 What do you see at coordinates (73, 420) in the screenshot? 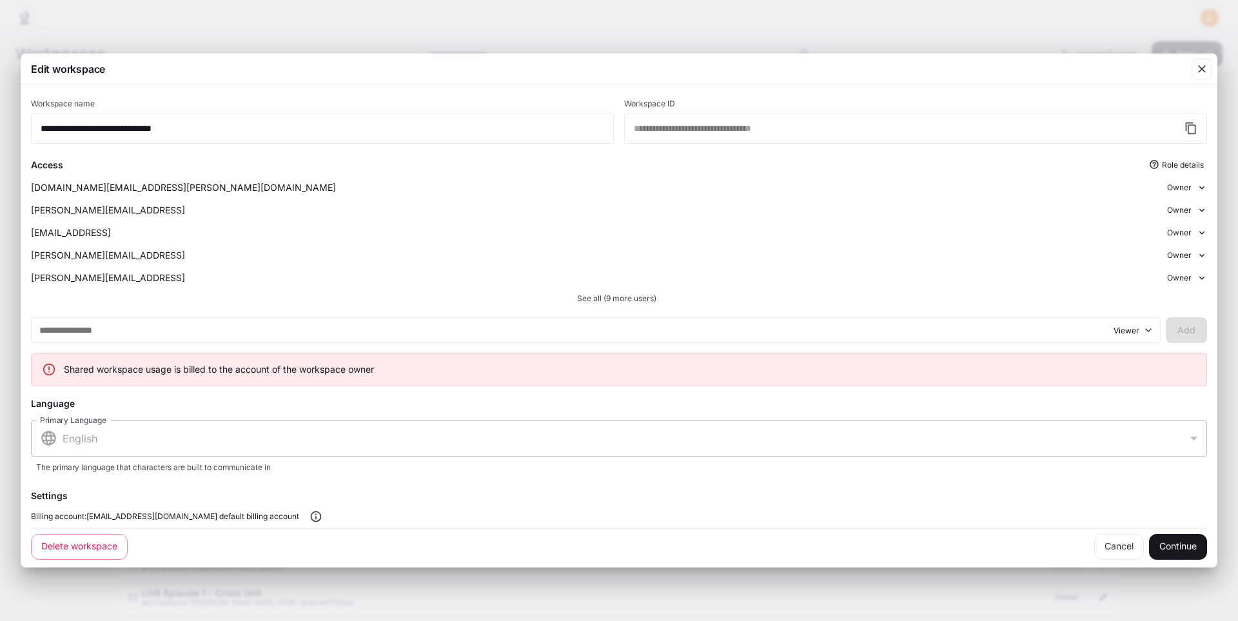
I see `label: Primary Language` at bounding box center [73, 420].